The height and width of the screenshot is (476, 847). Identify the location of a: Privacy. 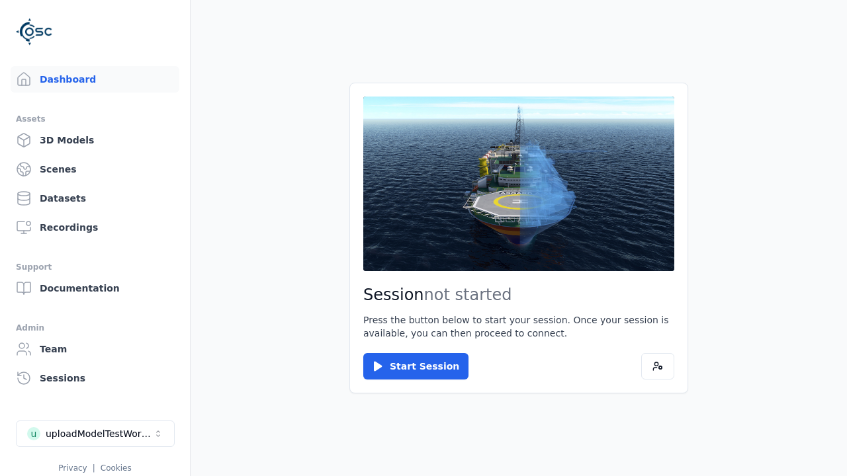
(72, 468).